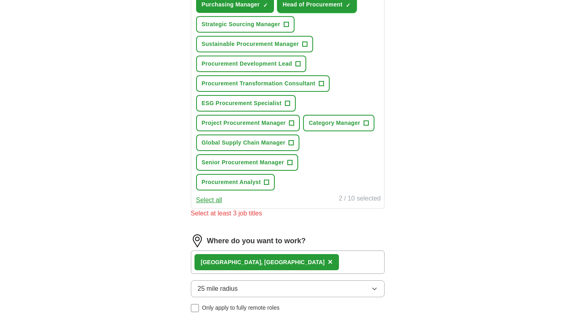 Image resolution: width=575 pixels, height=327 pixels. I want to click on button: 25 mile radius, so click(288, 289).